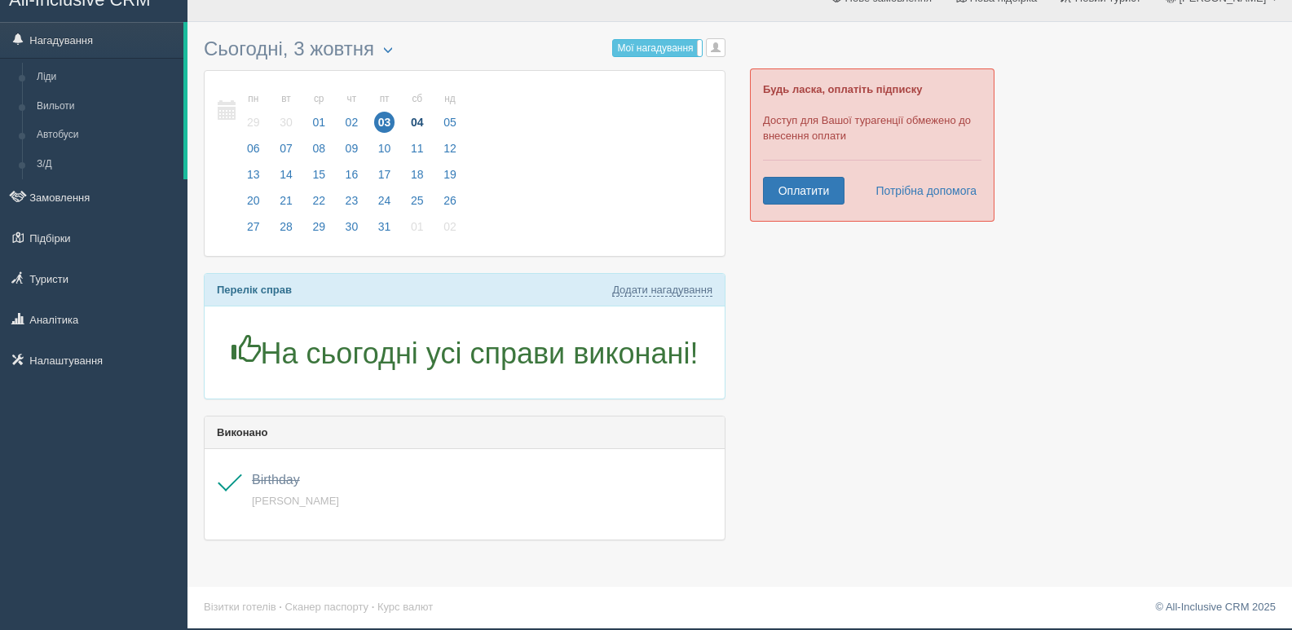  Describe the element at coordinates (352, 205) in the screenshot. I see `a: 23` at that location.